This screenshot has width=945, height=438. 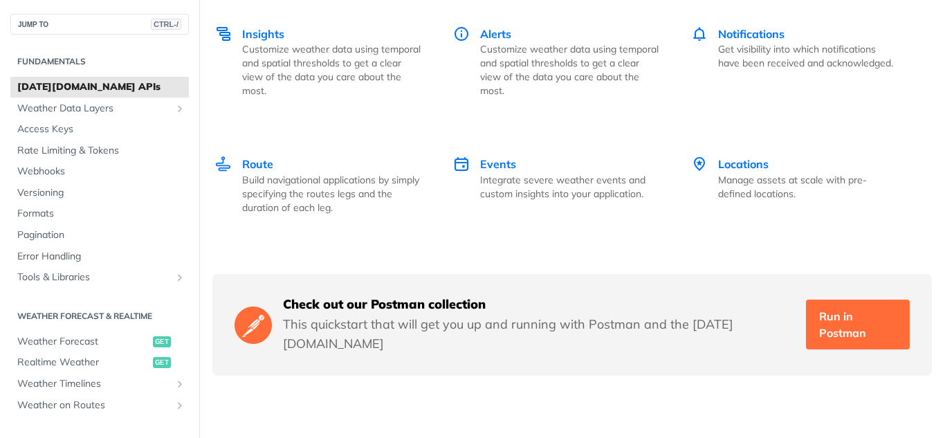 What do you see at coordinates (101, 214) in the screenshot?
I see `span: Formats` at bounding box center [101, 214].